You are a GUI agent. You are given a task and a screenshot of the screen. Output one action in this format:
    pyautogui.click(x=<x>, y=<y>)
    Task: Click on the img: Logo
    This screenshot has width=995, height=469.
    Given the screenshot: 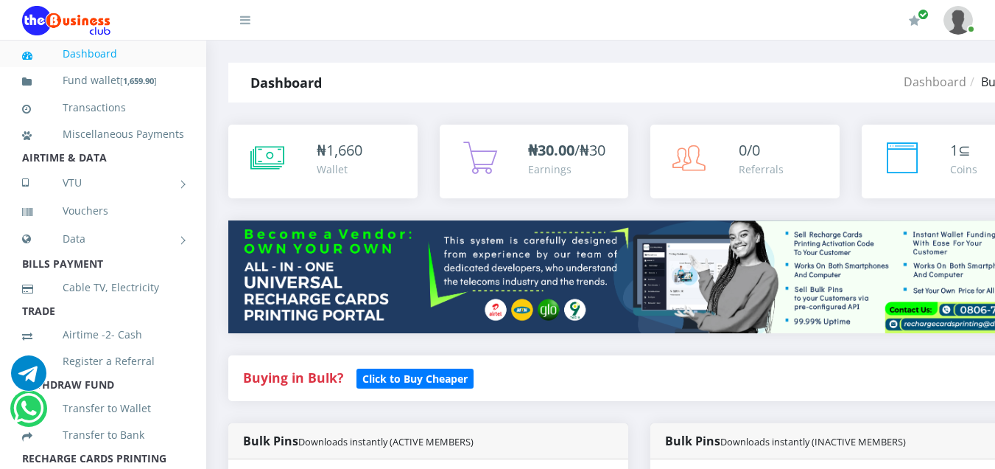 What is the action you would take?
    pyautogui.click(x=66, y=21)
    